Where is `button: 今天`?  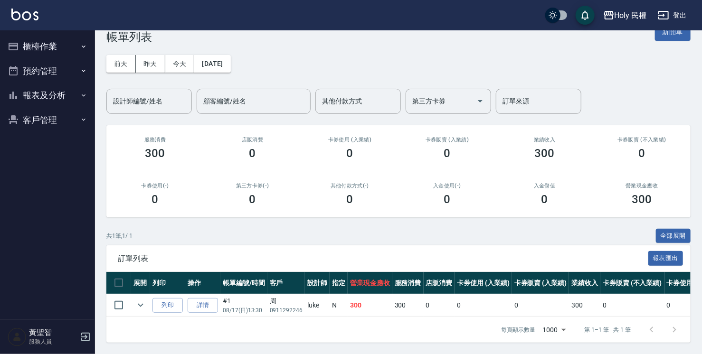
button: 今天 is located at coordinates (180, 64).